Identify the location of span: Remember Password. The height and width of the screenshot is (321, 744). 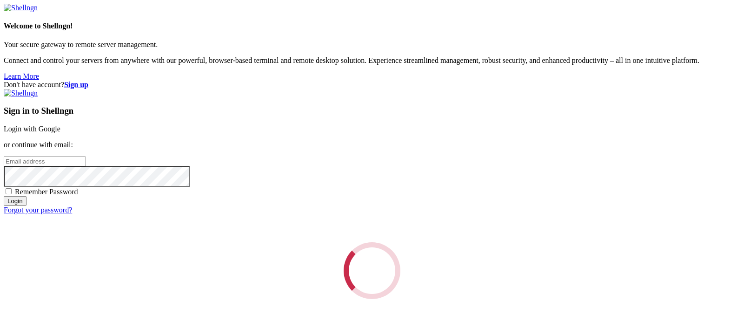
(47, 191).